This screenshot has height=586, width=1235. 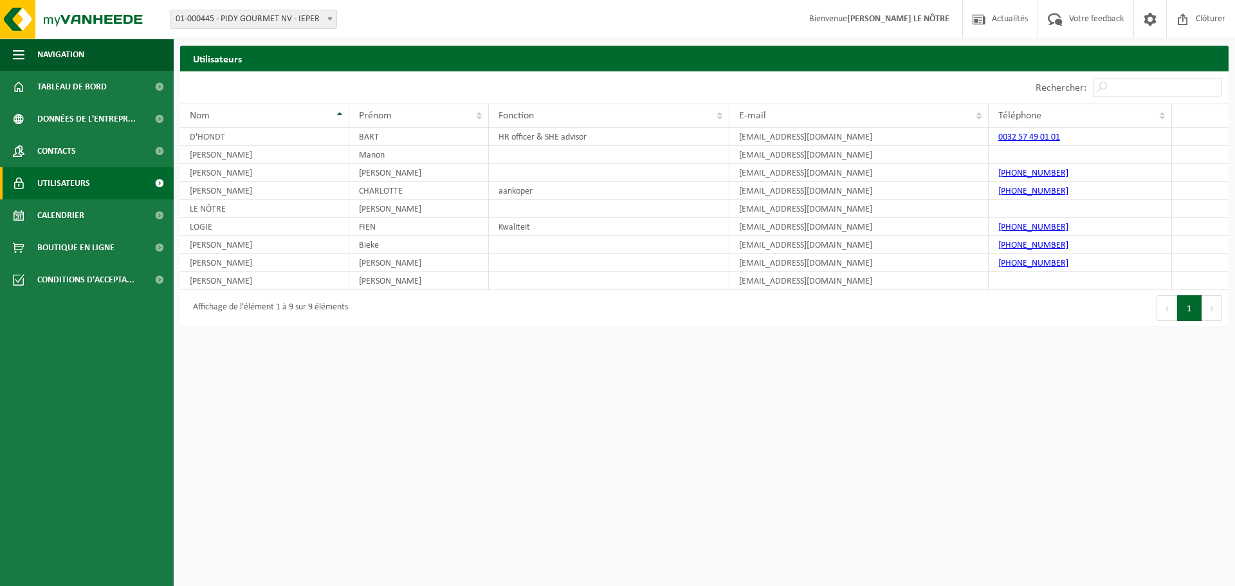 What do you see at coordinates (1190, 308) in the screenshot?
I see `button: 1` at bounding box center [1190, 308].